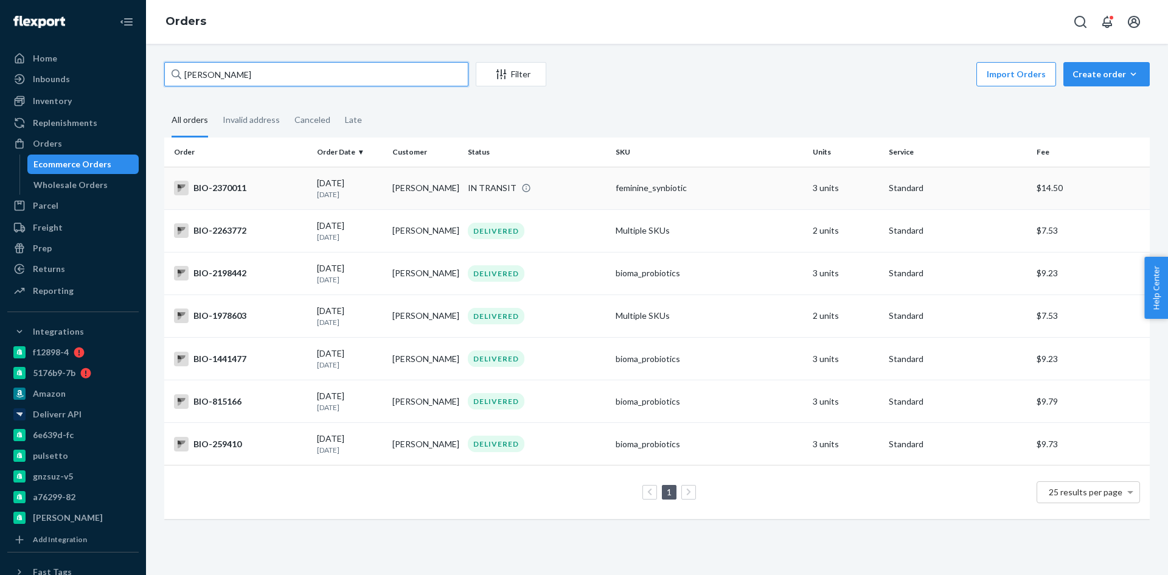  Describe the element at coordinates (240, 231) in the screenshot. I see `div: BIO-2263772` at that location.